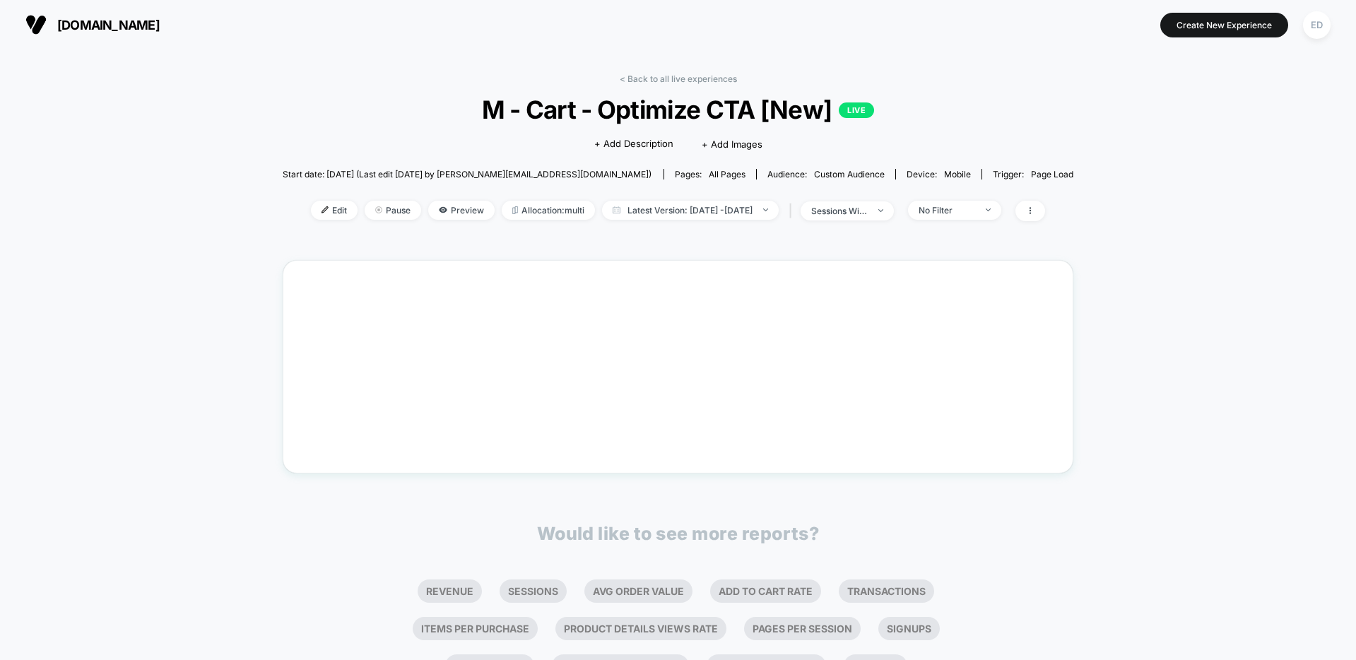 The image size is (1356, 660). I want to click on li: Items Per Purchase, so click(475, 628).